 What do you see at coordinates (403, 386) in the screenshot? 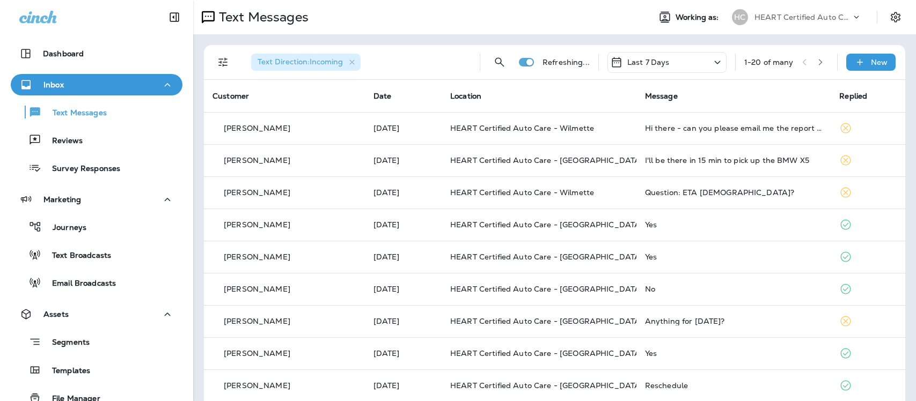
I see `p: Sep 5, 2025 09:15 AM` at bounding box center [403, 386].